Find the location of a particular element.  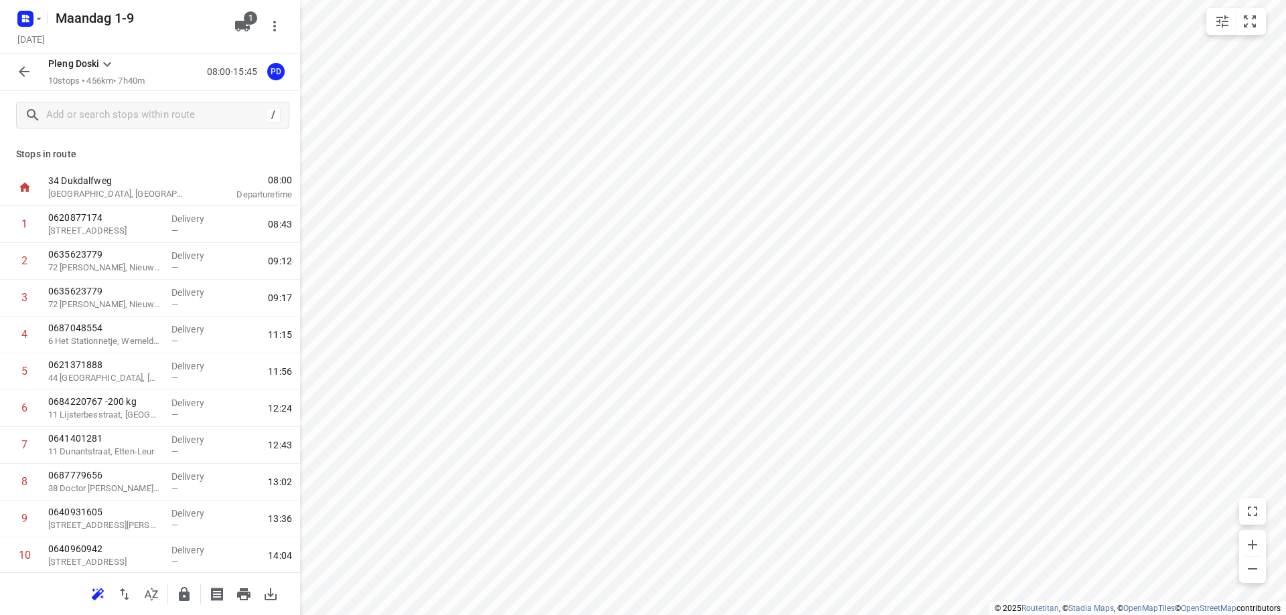

span: 12:24 is located at coordinates (280, 408).